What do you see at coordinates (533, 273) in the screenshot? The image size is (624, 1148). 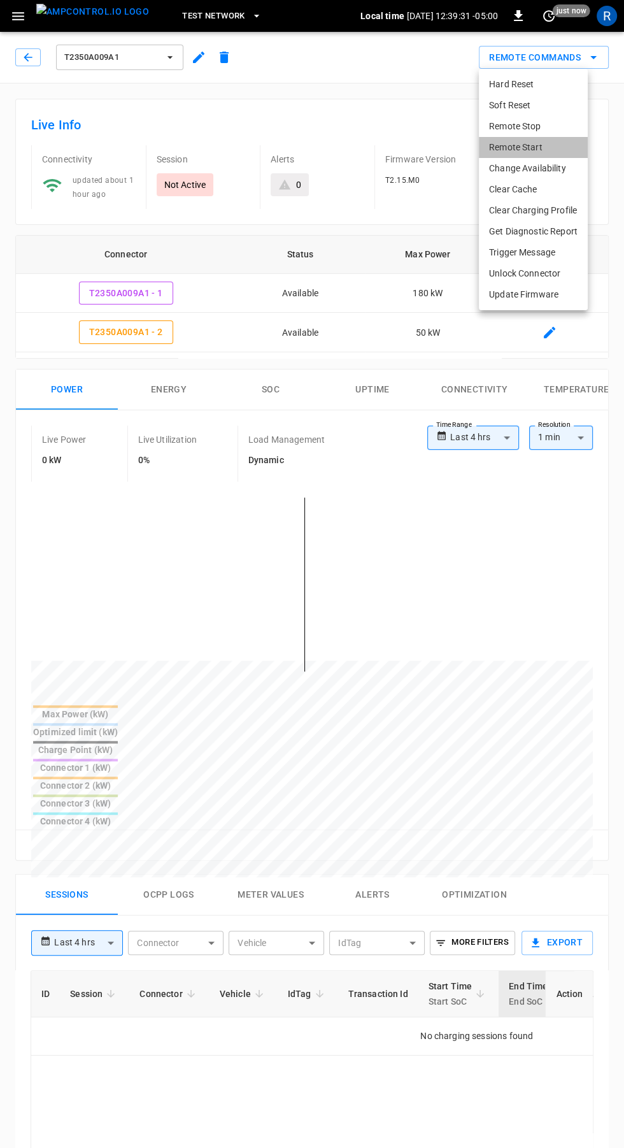 I see `li: Unlock Connector` at bounding box center [533, 273].